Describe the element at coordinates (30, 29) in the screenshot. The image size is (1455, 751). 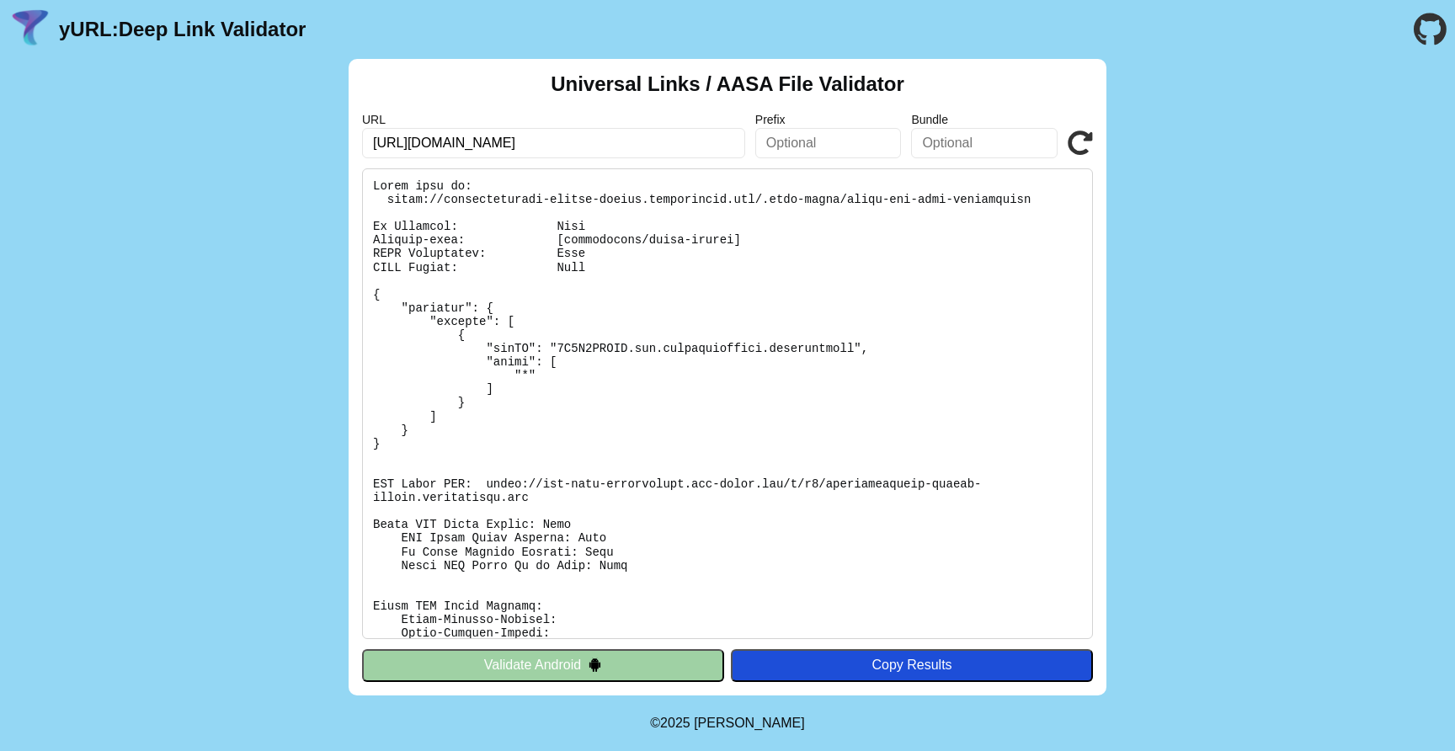
I see `img: yURL Logo` at that location.